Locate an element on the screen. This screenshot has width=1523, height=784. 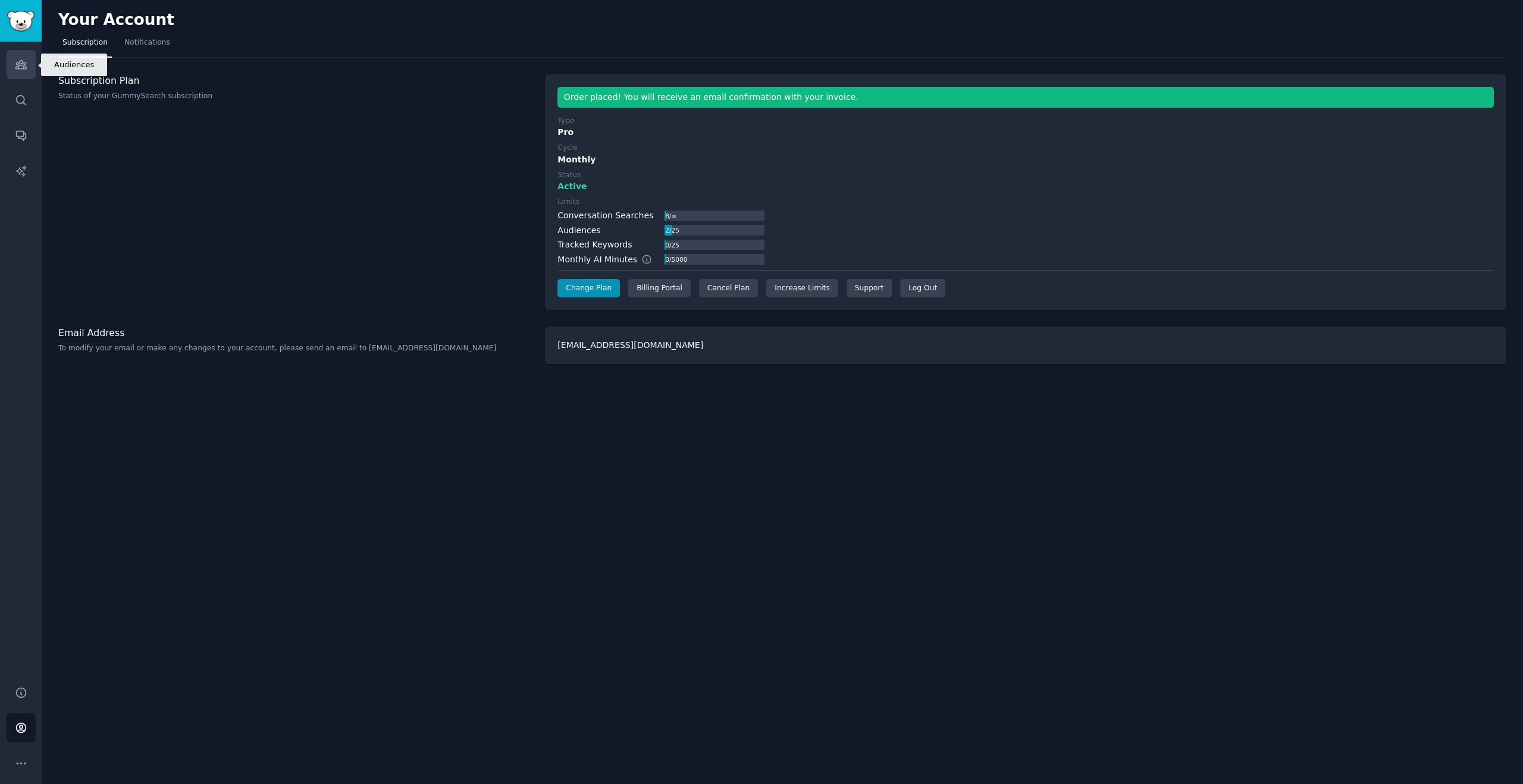
a: Support is located at coordinates (869, 289).